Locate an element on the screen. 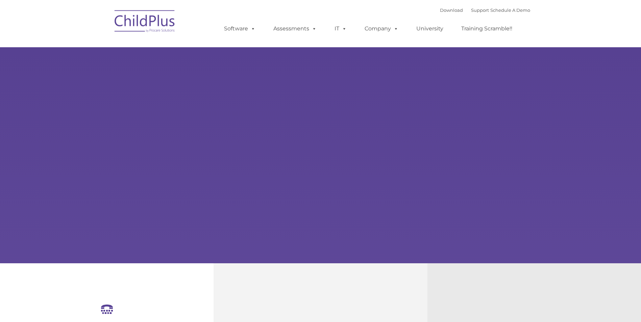  a: Download is located at coordinates (451, 10).